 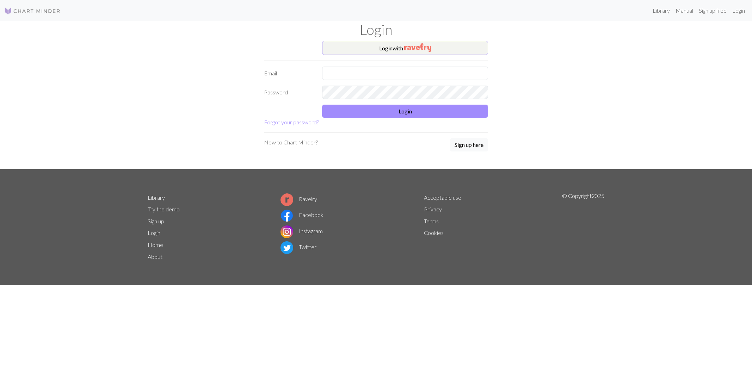 I want to click on button: Login, so click(x=405, y=111).